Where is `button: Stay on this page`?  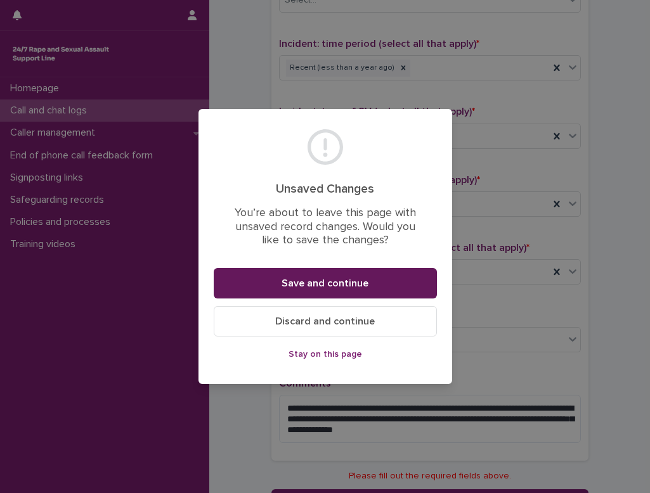 button: Stay on this page is located at coordinates (325, 354).